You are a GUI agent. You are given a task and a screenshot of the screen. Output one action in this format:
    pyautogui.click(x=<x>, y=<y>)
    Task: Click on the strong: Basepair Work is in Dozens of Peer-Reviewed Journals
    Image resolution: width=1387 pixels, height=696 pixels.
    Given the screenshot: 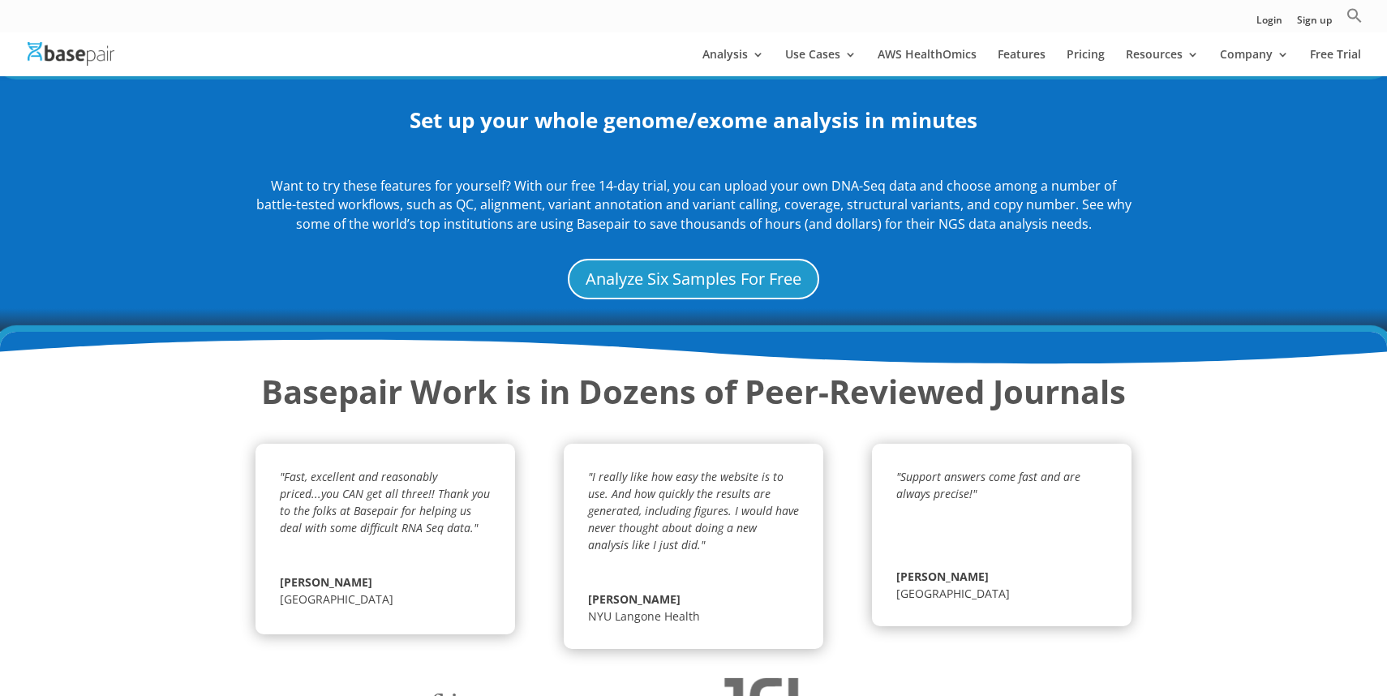 What is the action you would take?
    pyautogui.click(x=694, y=391)
    